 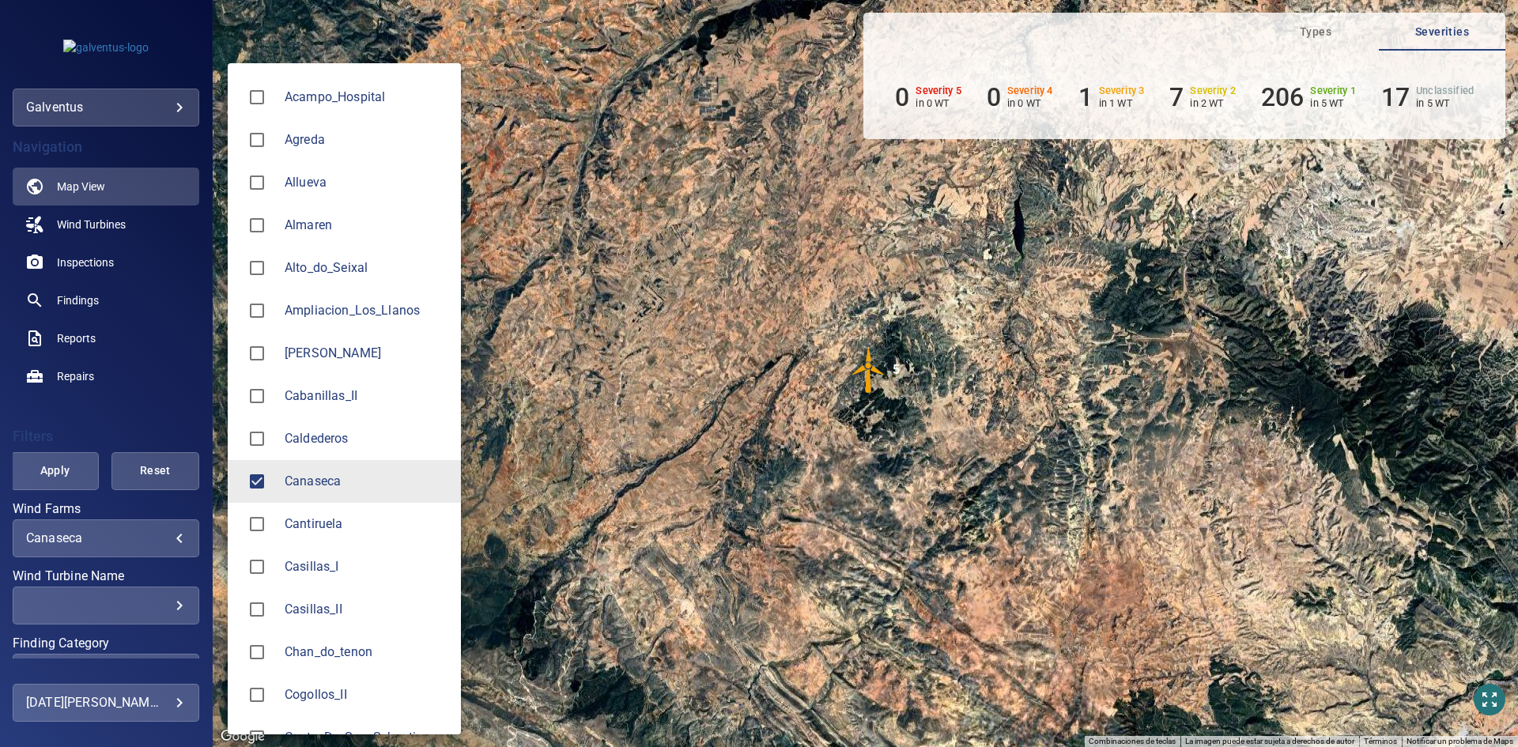 What do you see at coordinates (366, 524) in the screenshot?
I see `div: Wind Farms Cantiruela` at bounding box center [366, 524].